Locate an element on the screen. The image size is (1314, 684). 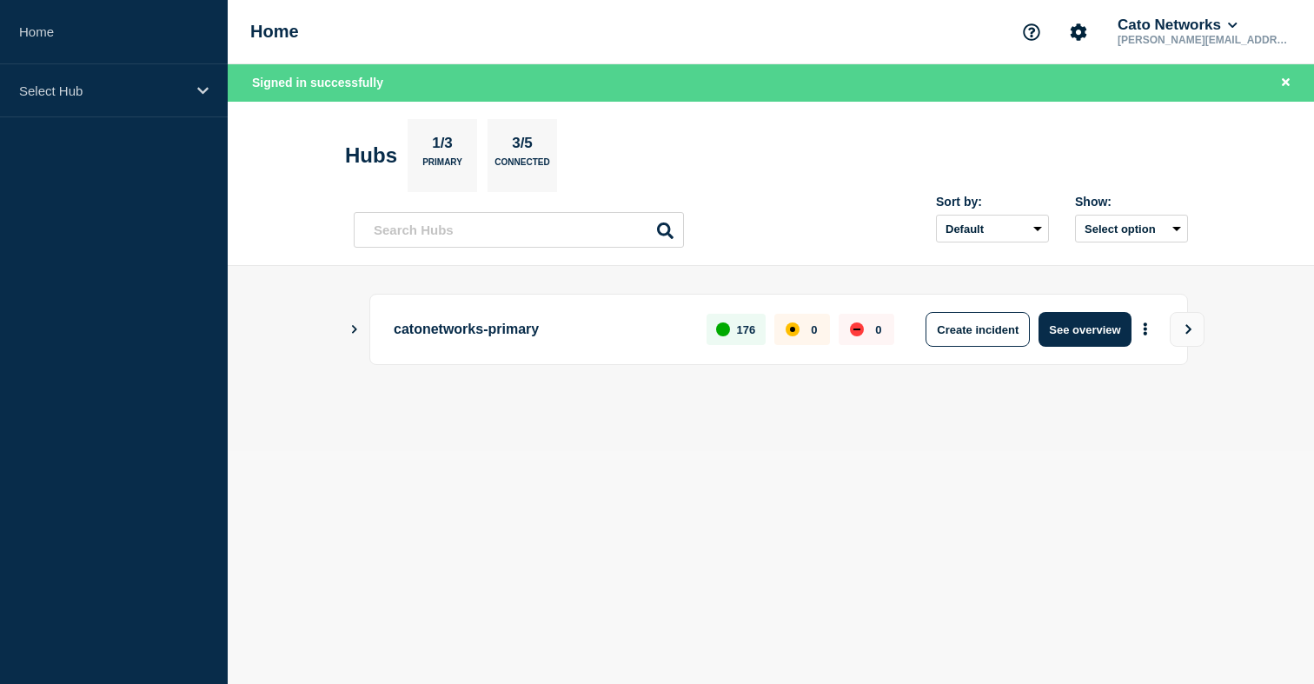
button: Select option is located at coordinates (1131, 229).